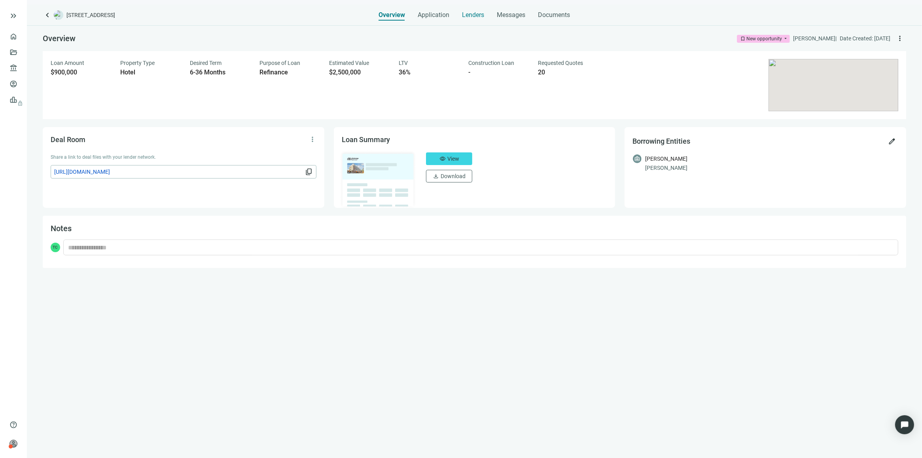  I want to click on div: $900,000, so click(81, 72).